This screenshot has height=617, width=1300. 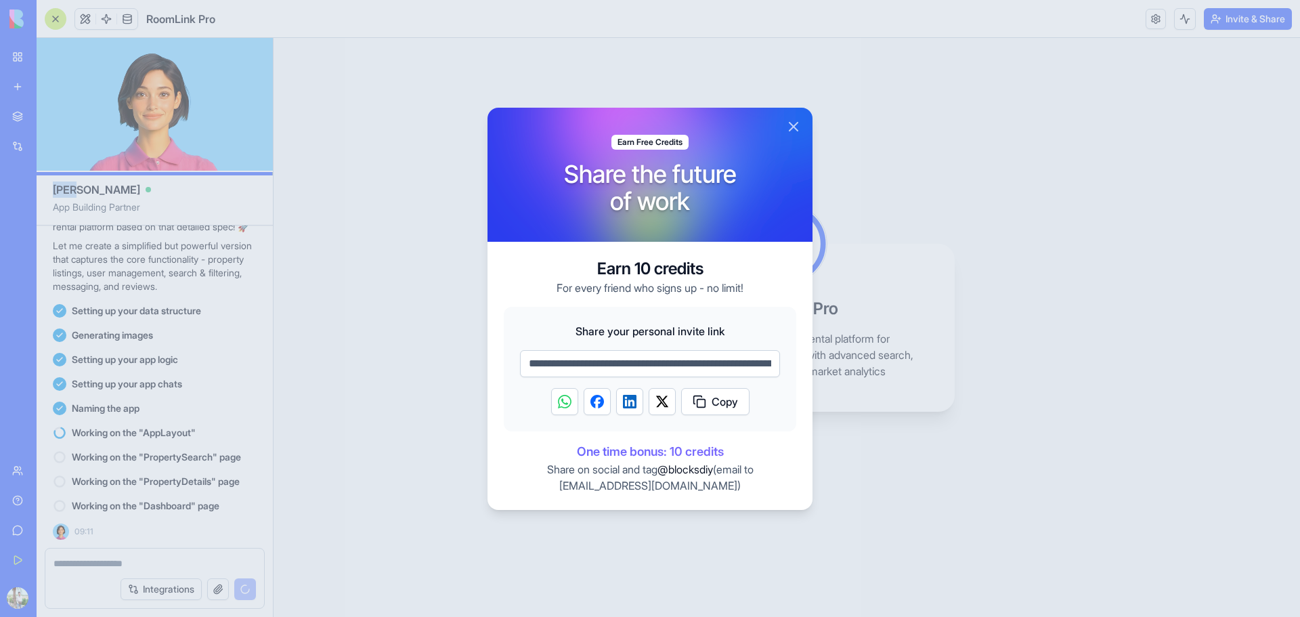 I want to click on p: Share on social and tag (email to ), so click(x=650, y=477).